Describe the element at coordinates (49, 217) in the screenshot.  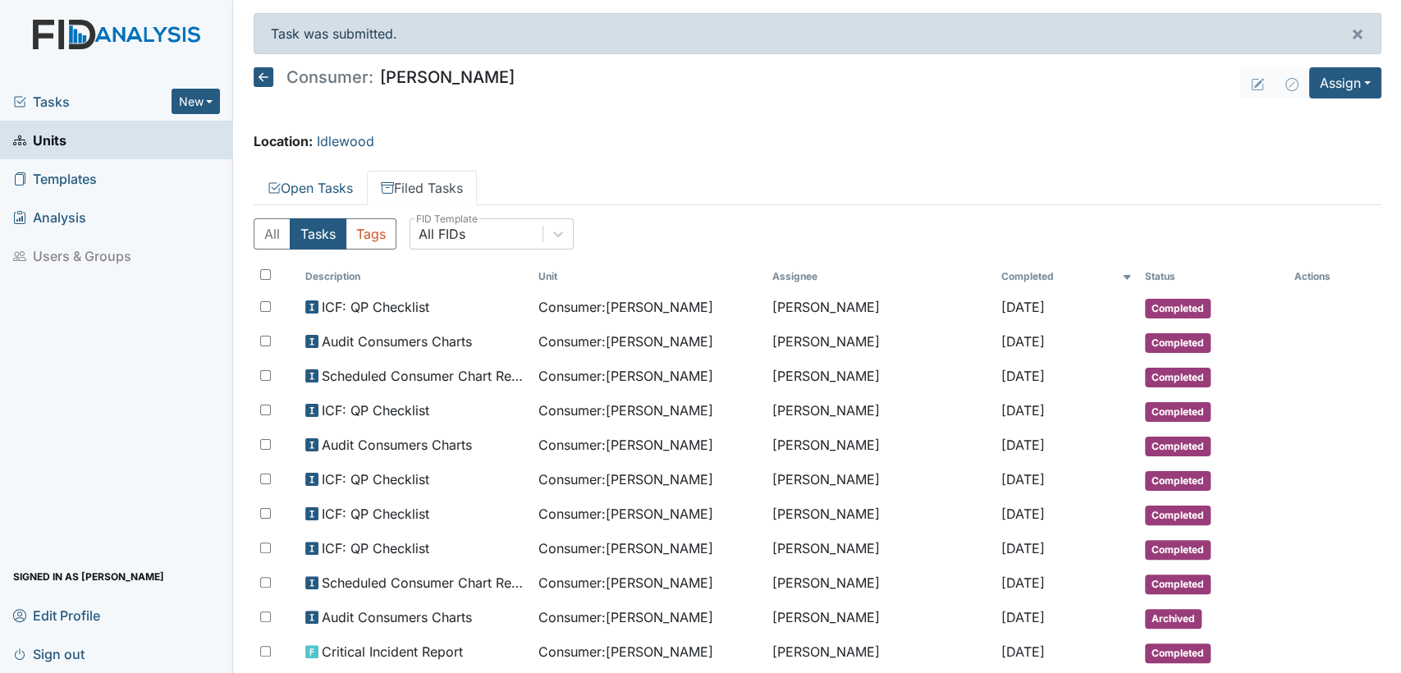
I see `span: Analysis` at that location.